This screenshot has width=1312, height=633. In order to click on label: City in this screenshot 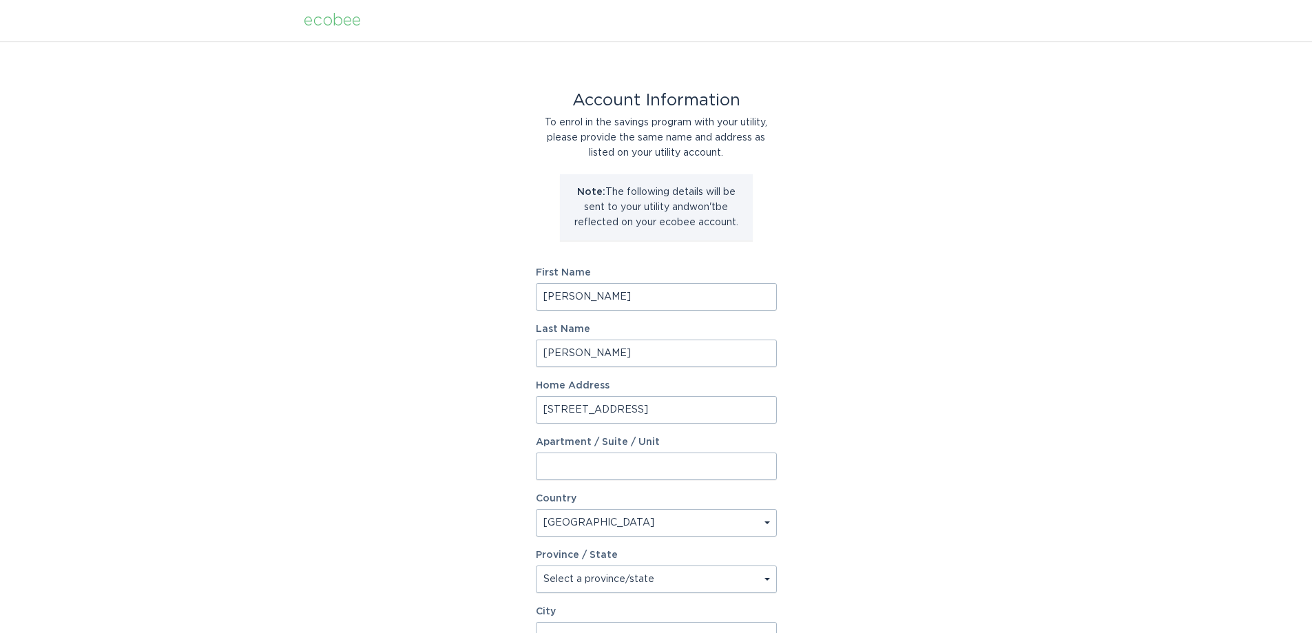, I will do `click(656, 612)`.